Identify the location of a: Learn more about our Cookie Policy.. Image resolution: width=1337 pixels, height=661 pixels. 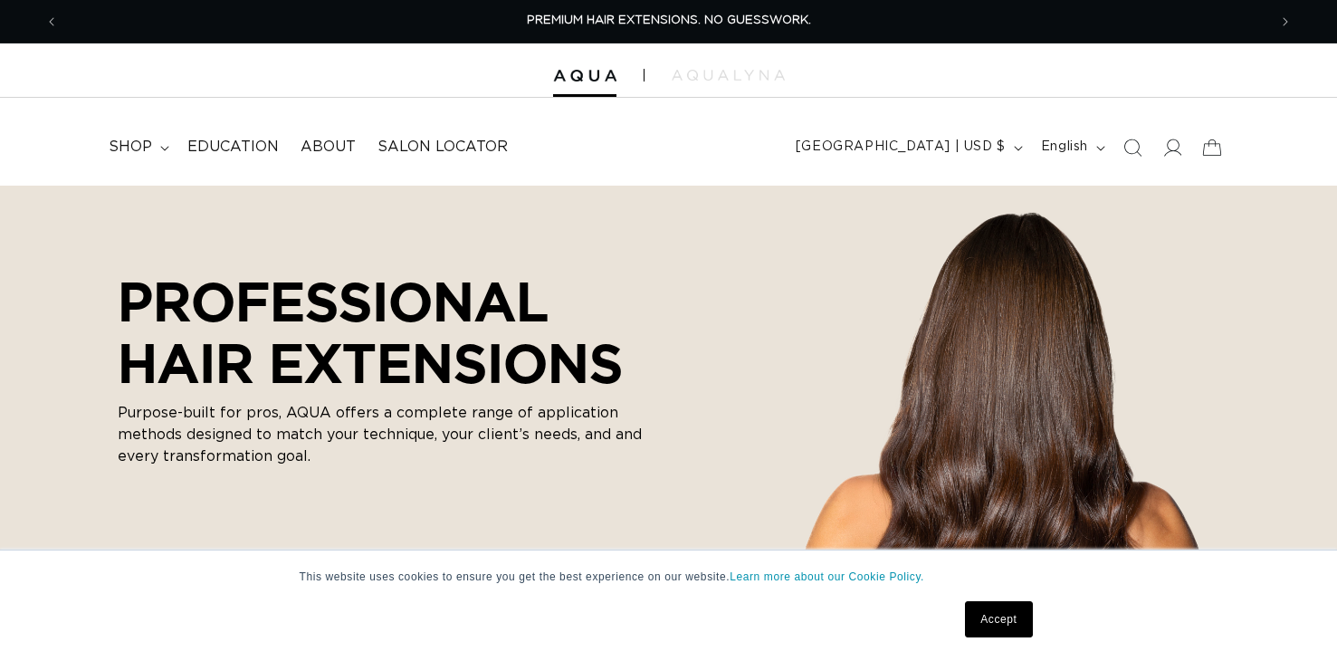
(827, 577).